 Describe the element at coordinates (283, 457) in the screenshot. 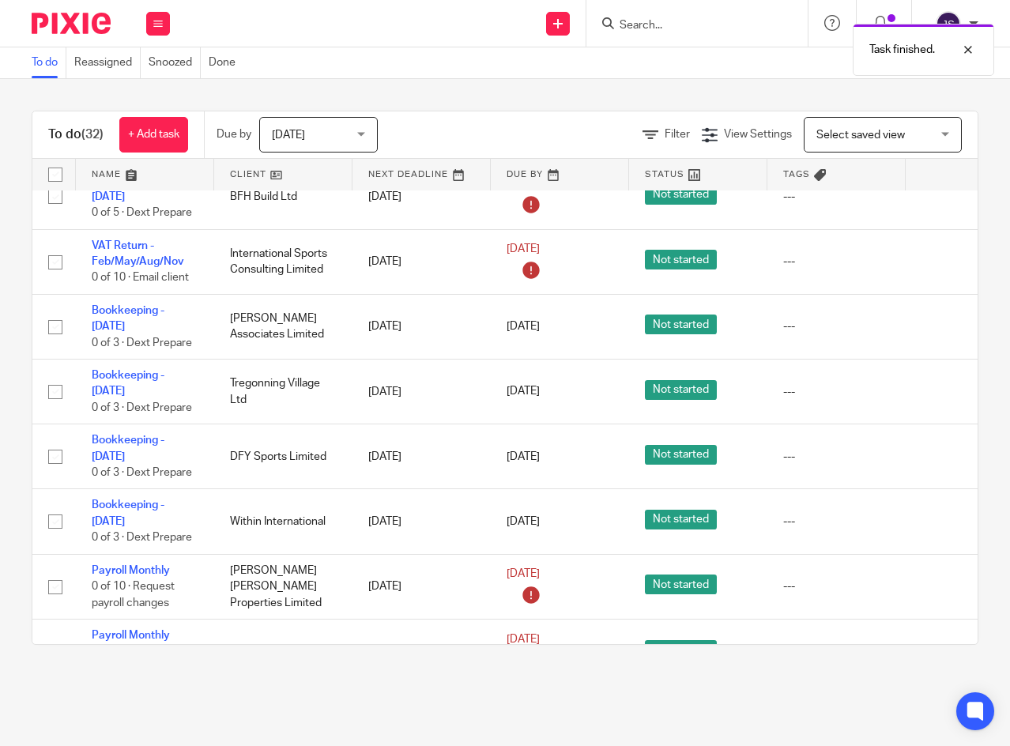

I see `td: DFY Sports Limited` at that location.